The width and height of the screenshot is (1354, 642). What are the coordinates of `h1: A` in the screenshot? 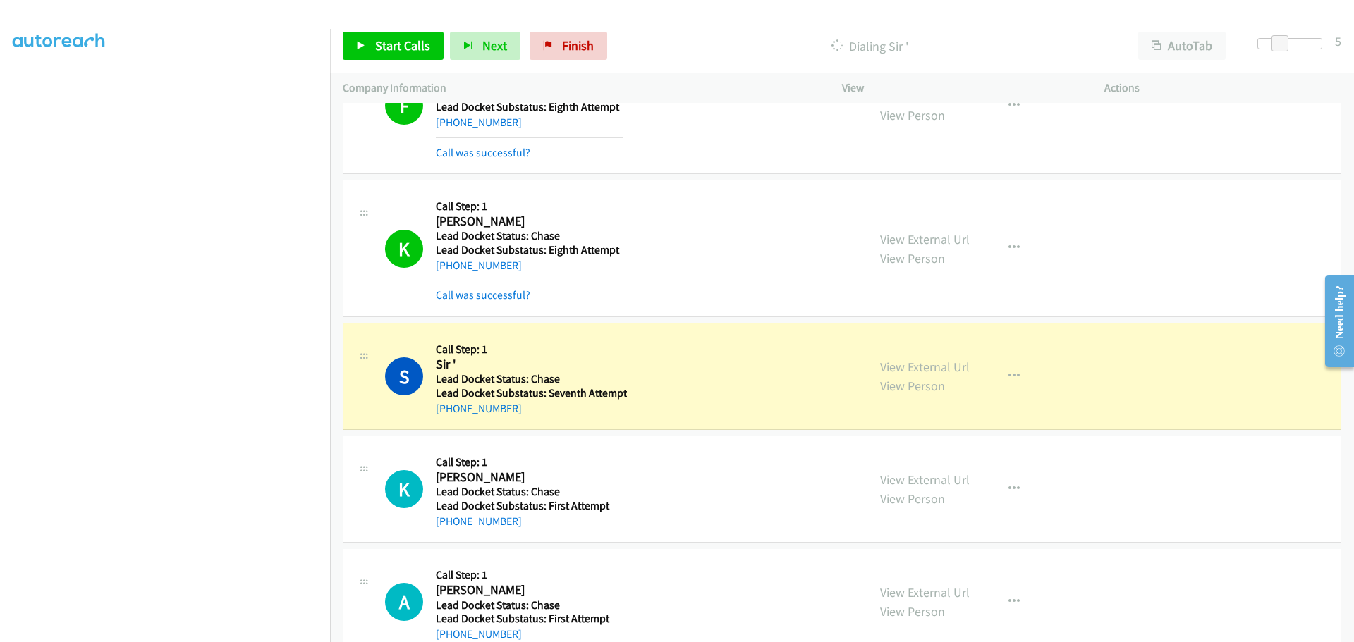 It's located at (404, 602).